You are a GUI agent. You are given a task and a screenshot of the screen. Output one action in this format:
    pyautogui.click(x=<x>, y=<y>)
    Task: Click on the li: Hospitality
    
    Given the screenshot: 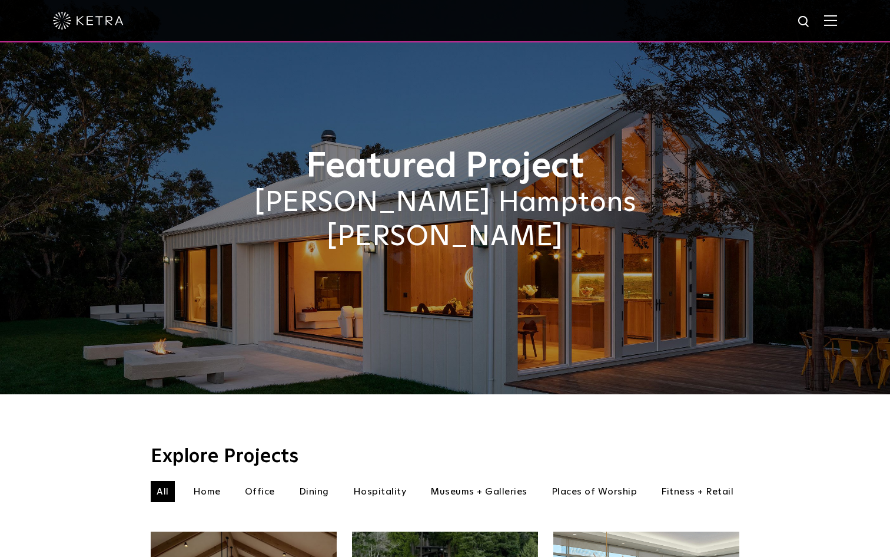 What is the action you would take?
    pyautogui.click(x=380, y=491)
    